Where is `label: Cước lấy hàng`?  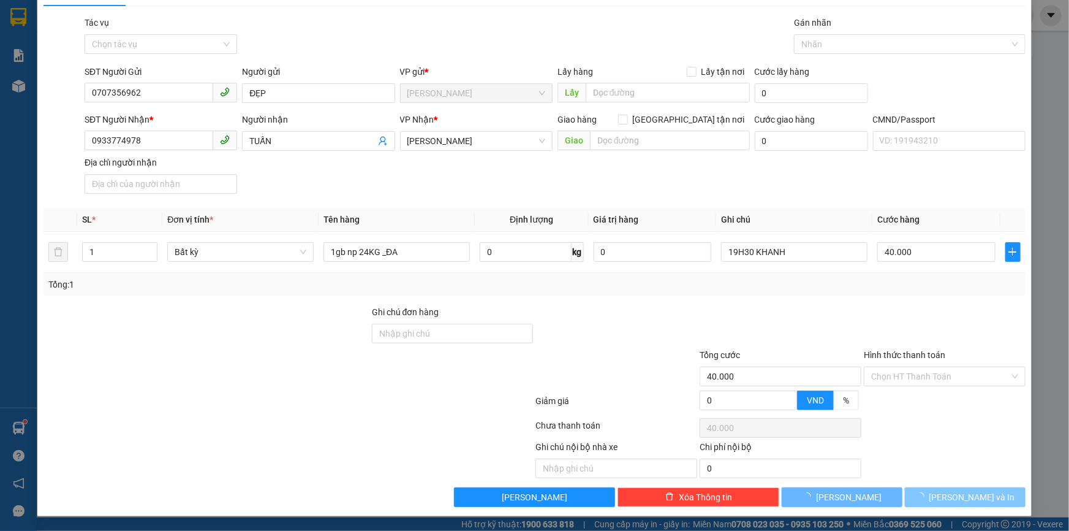 label: Cước lấy hàng is located at coordinates (783, 72).